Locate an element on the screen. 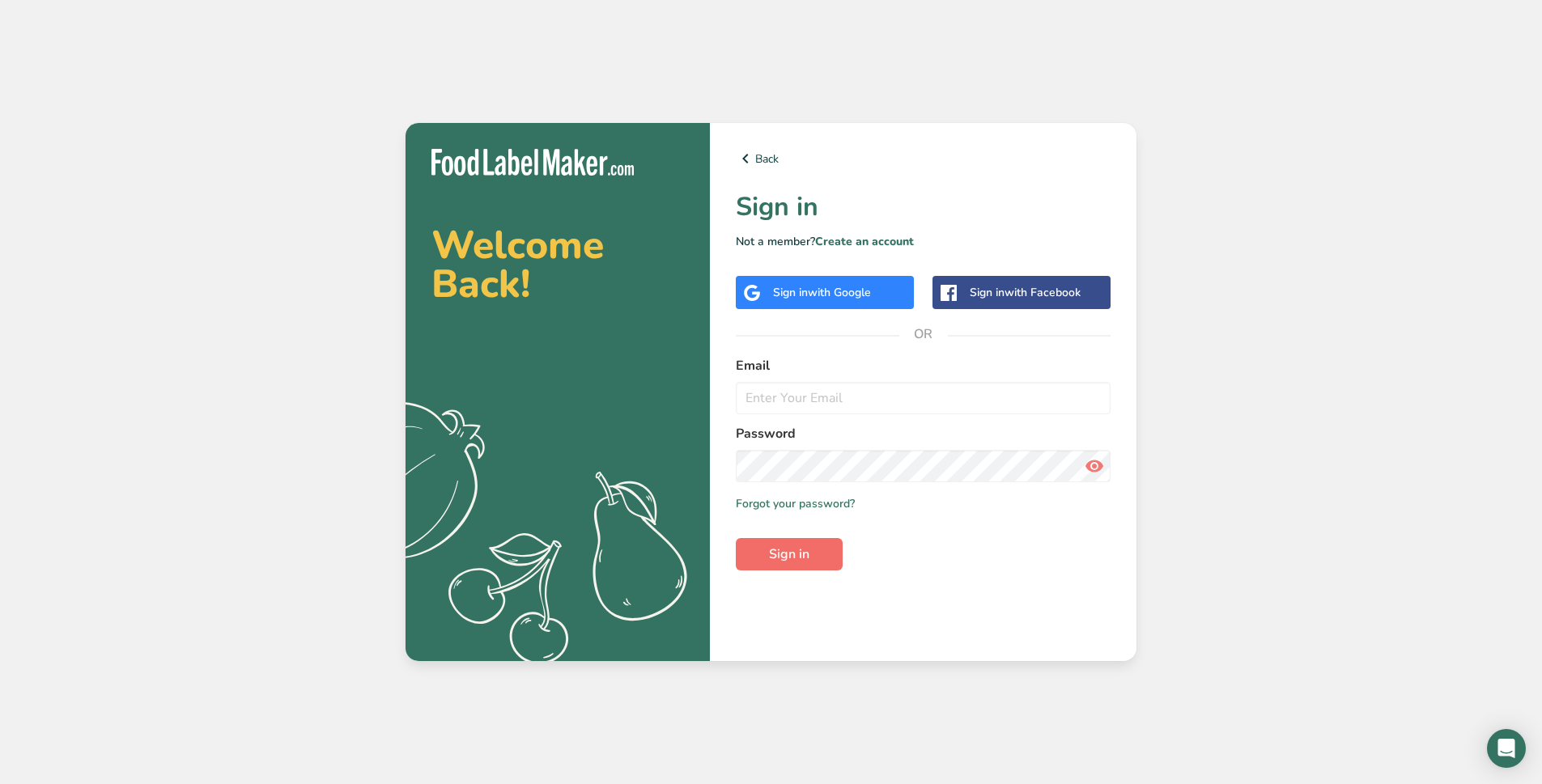 The height and width of the screenshot is (784, 1542). a: Back is located at coordinates (923, 159).